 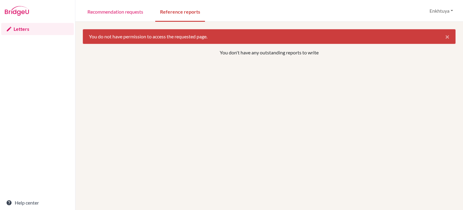 I want to click on img: Bridge-U, so click(x=17, y=11).